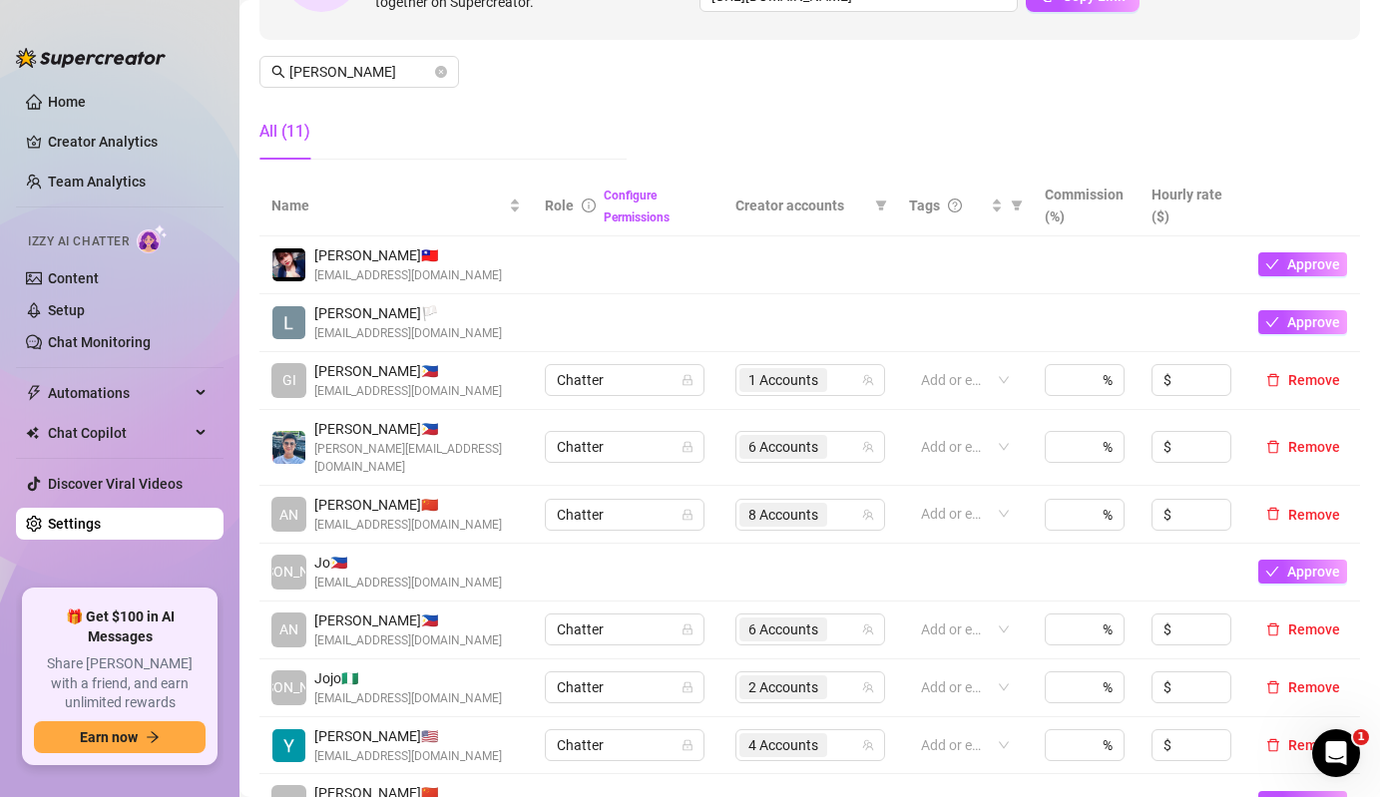  What do you see at coordinates (284, 132) in the screenshot?
I see `div: All (11)` at bounding box center [284, 132].